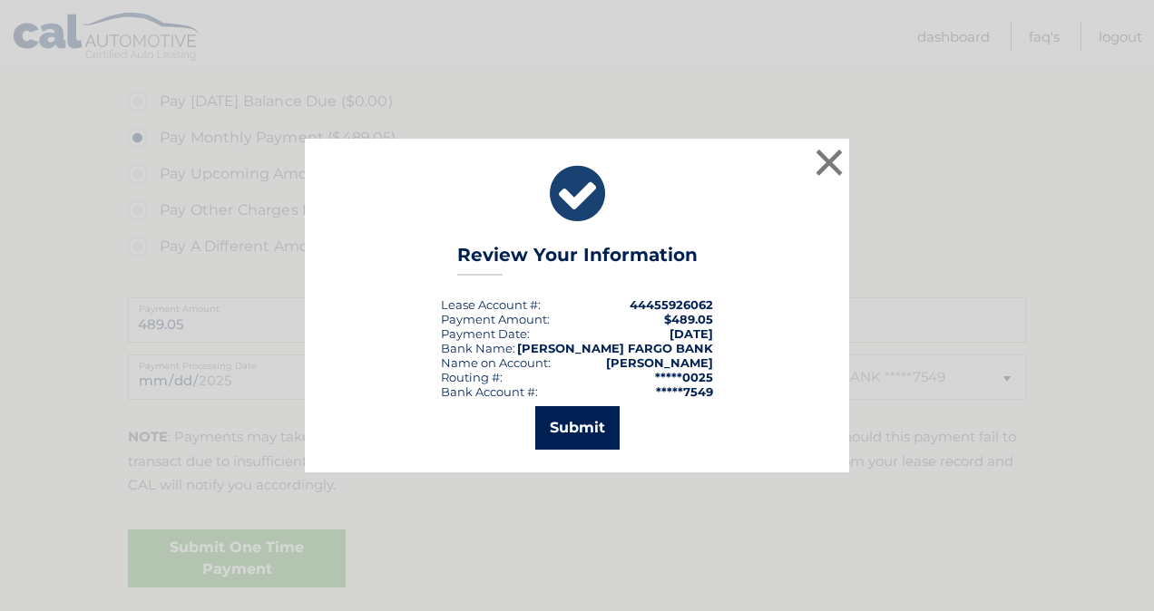 The width and height of the screenshot is (1154, 611). What do you see at coordinates (483, 334) in the screenshot?
I see `span: Payment Date` at bounding box center [483, 334].